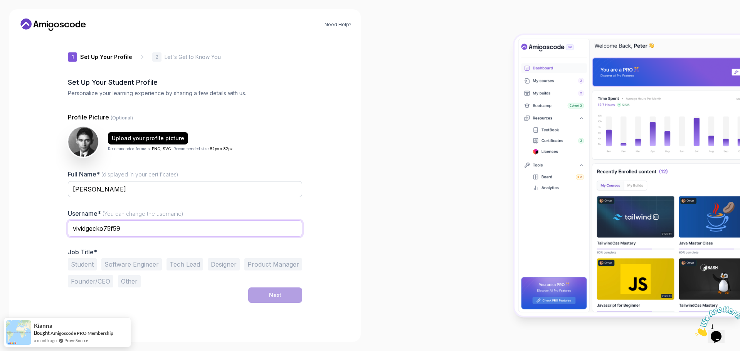 This screenshot has width=740, height=351. What do you see at coordinates (106, 57) in the screenshot?
I see `p: Set Up Your Profile` at bounding box center [106, 57].